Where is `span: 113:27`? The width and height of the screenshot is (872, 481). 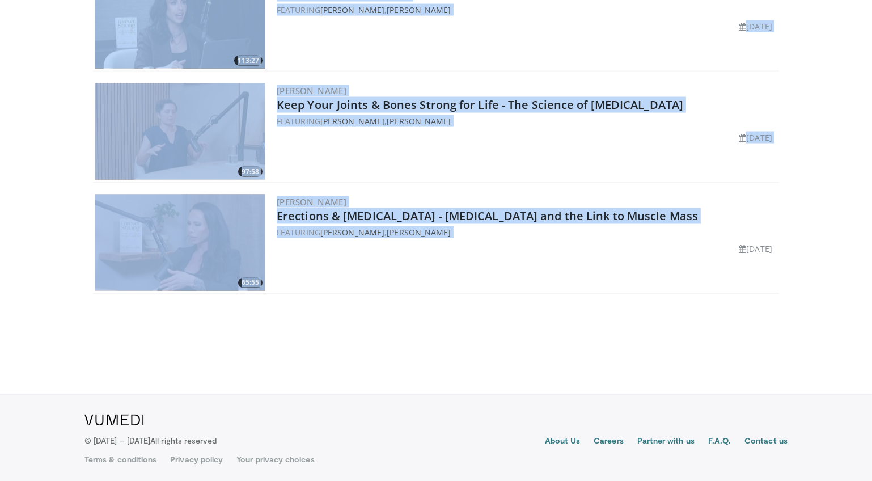
span: 113:27 is located at coordinates (248, 61).